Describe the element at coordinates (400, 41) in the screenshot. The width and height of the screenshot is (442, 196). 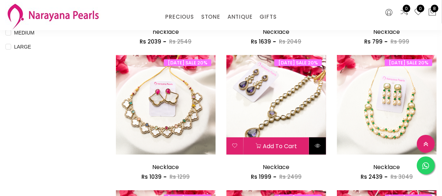
I see `span: Rs 999` at that location.